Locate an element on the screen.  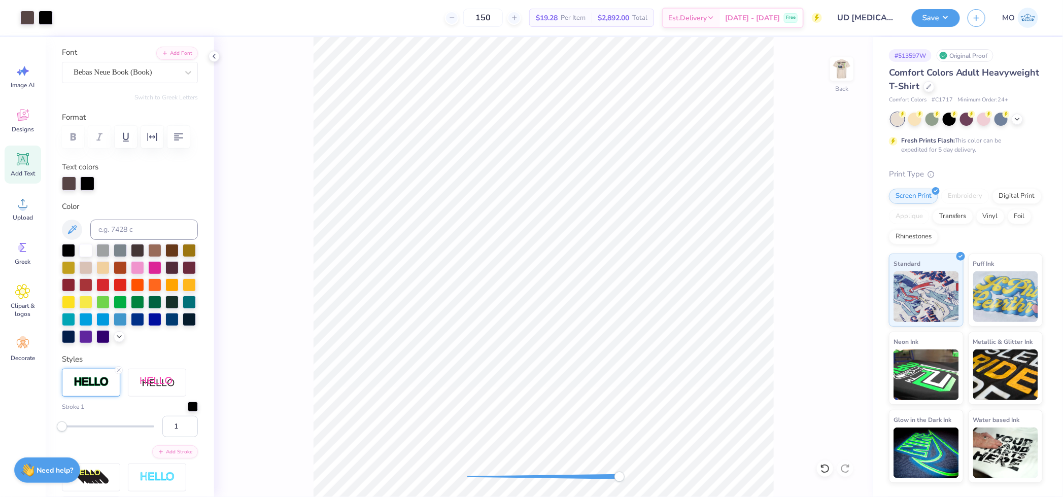
img: Puff Ink is located at coordinates (1006, 297).